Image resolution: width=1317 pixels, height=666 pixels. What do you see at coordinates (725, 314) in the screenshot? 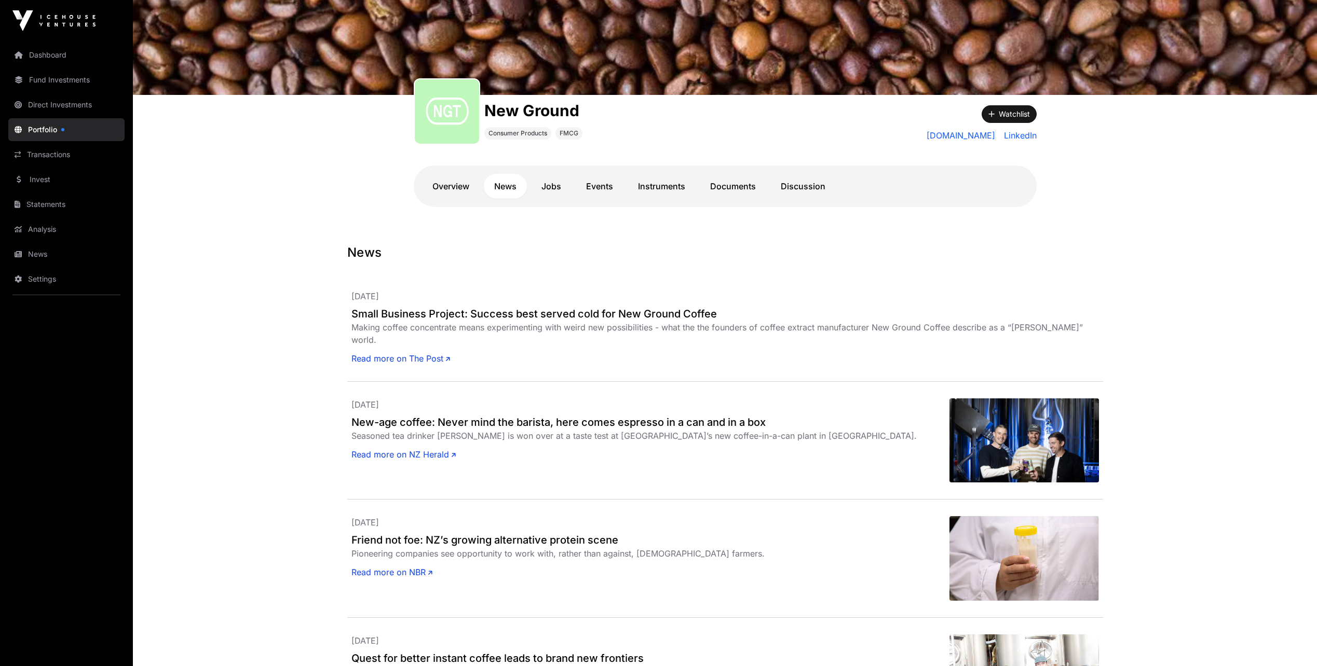
I see `h2: Small Business Project: Success best served cold for New Ground Coffee` at bounding box center [725, 314].